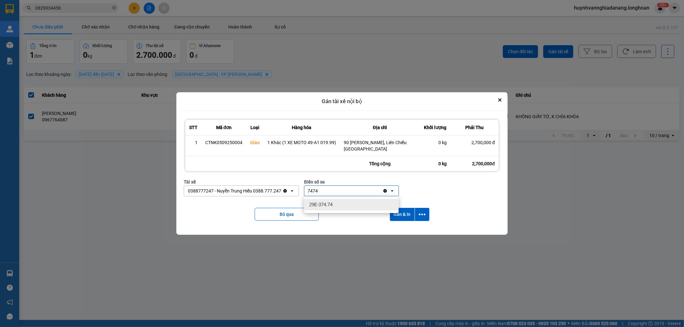  I want to click on button: Gán & In, so click(402, 214).